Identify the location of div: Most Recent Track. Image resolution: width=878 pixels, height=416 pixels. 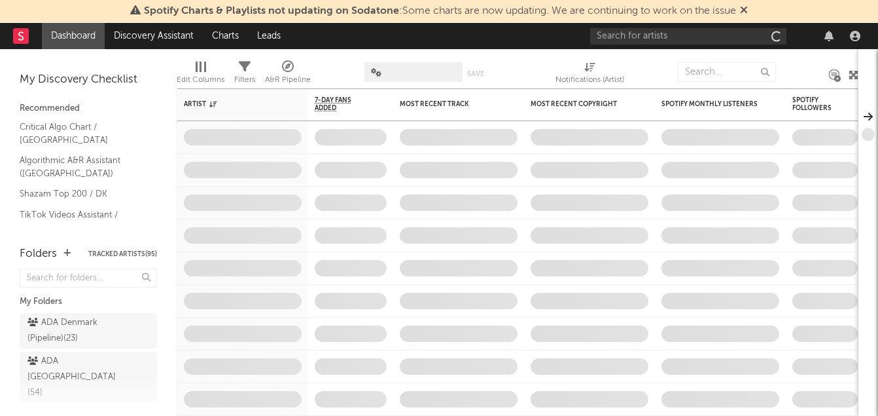
(449, 104).